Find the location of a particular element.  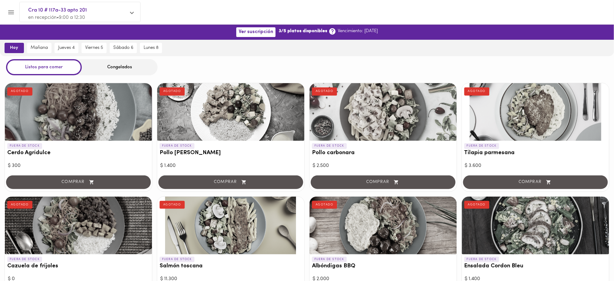

button: sábado 6 is located at coordinates (123, 48).